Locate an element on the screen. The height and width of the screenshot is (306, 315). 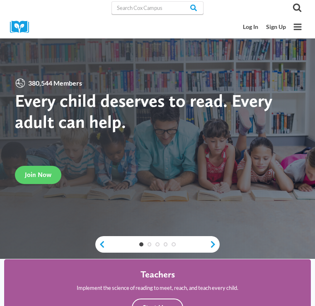
a: previous is located at coordinates (100, 245).